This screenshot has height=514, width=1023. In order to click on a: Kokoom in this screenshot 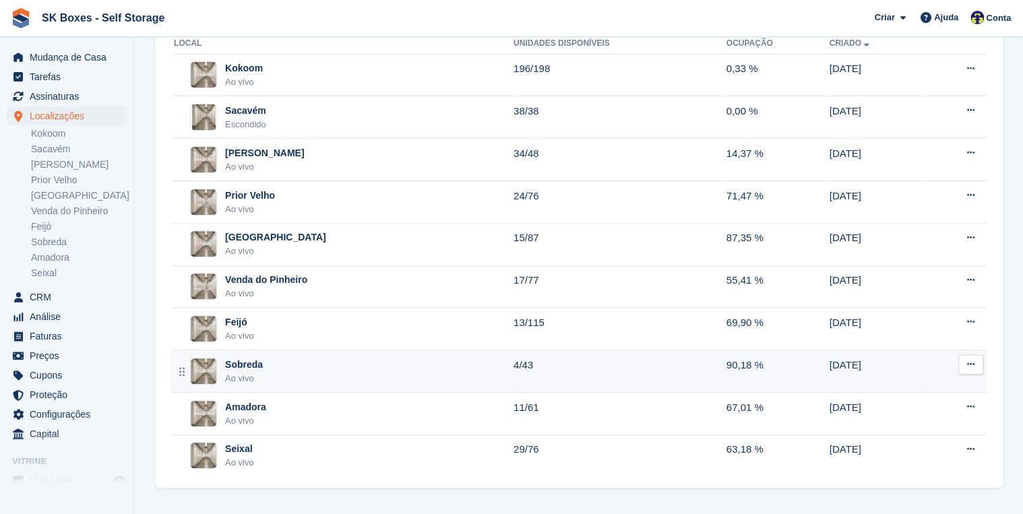, I will do `click(79, 133)`.